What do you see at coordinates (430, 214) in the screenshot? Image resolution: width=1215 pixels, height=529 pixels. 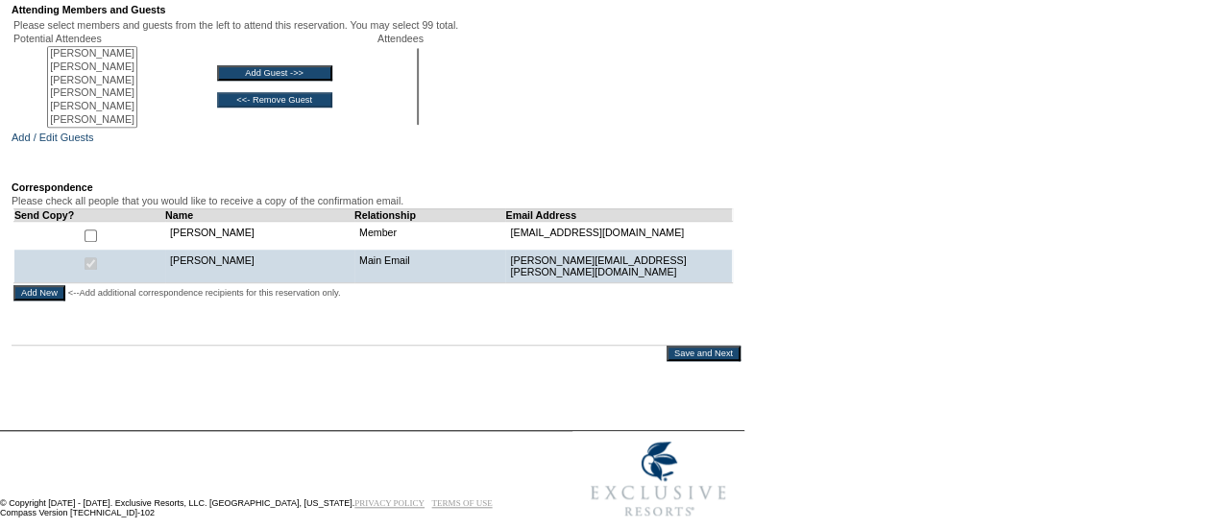 I see `td: Relationship` at bounding box center [430, 214].